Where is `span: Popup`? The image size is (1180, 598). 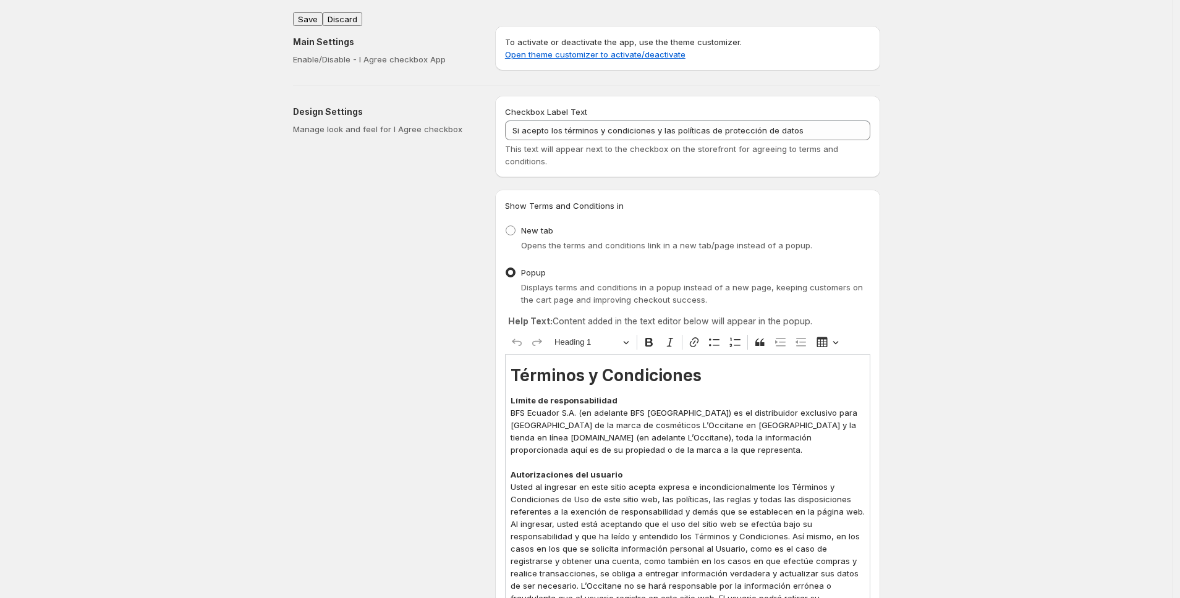
span: Popup is located at coordinates (533, 272).